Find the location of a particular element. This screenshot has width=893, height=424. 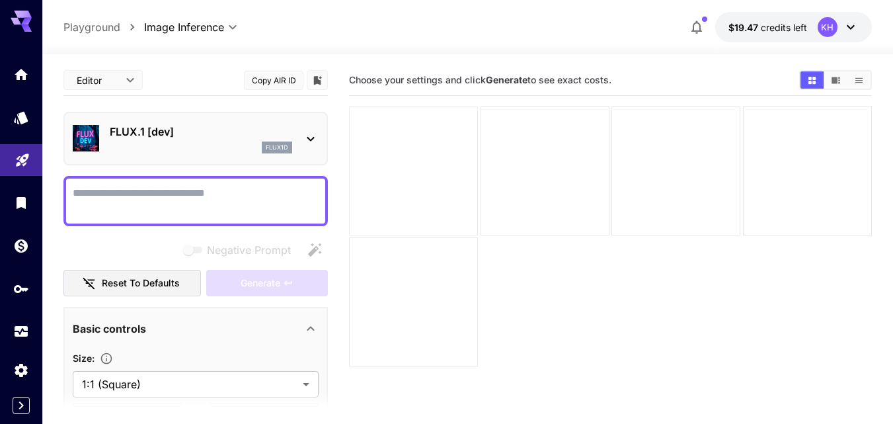

span: Editor is located at coordinates (97, 80).